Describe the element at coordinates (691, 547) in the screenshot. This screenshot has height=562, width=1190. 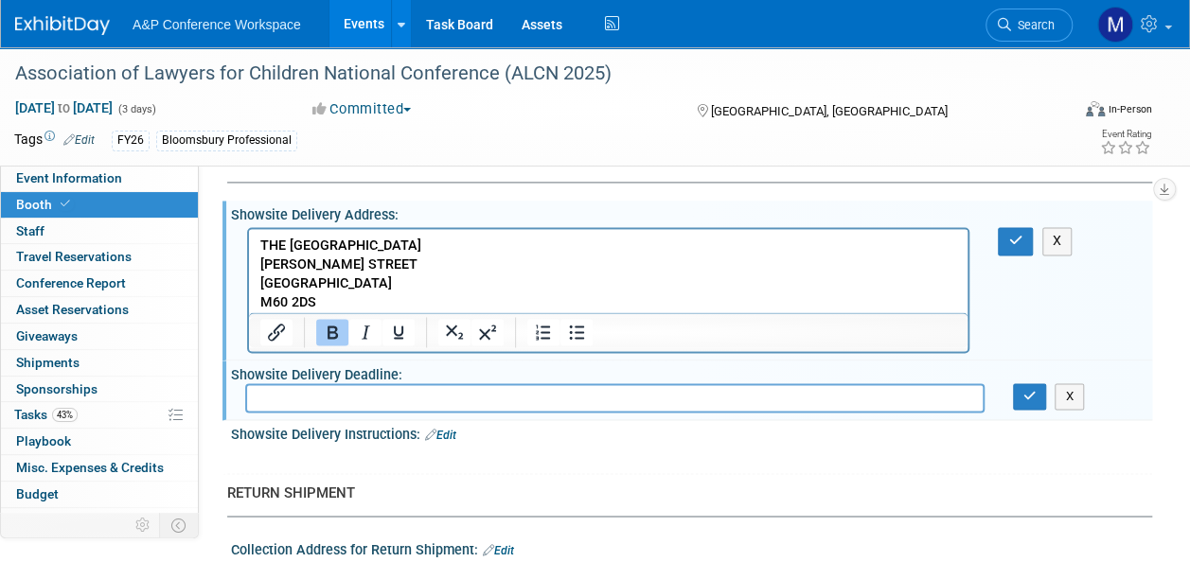
I see `div: Collection Address for Return Shipment:` at that location.